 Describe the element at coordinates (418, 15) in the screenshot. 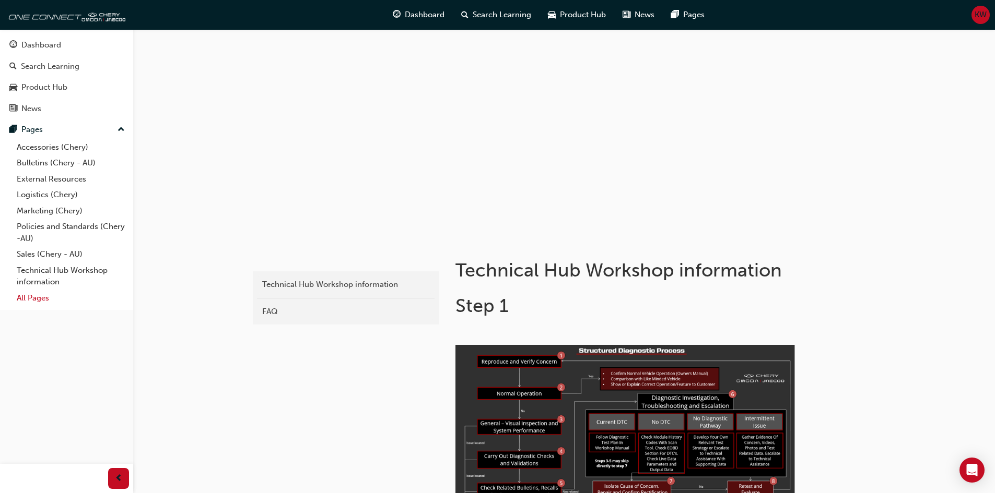

I see `a: guage-iconDashboard` at that location.